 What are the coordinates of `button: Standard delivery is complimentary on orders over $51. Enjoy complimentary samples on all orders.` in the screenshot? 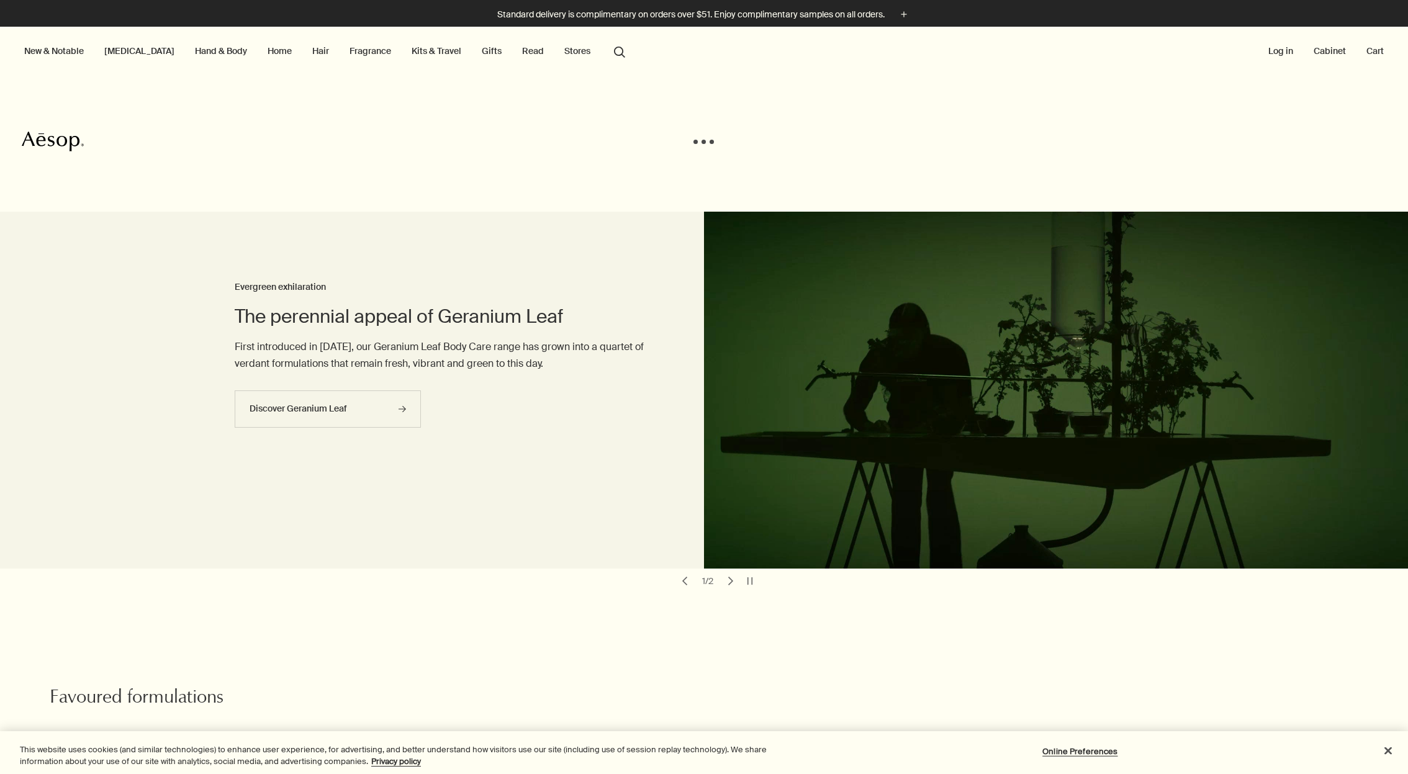 It's located at (704, 14).